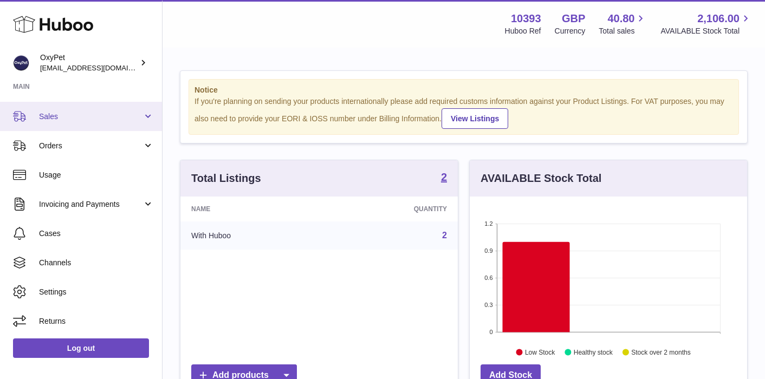  I want to click on strong: GBP, so click(573, 18).